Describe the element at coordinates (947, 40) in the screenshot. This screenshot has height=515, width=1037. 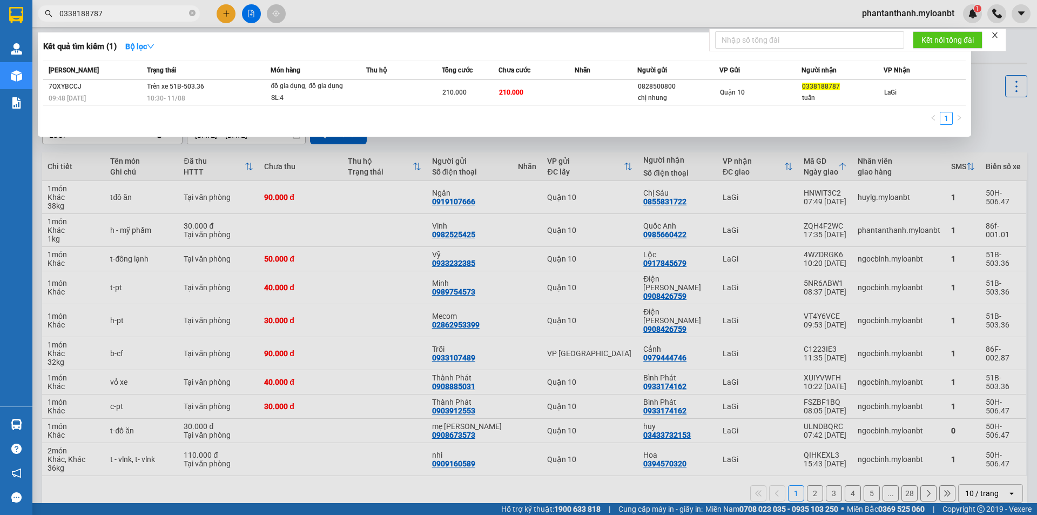
I see `button: Kết nối tổng đài` at that location.